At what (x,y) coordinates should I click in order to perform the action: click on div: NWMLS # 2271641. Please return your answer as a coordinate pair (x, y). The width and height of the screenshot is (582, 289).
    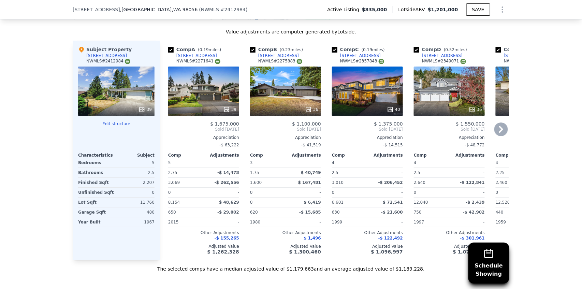
    Looking at the image, I should click on (198, 61).